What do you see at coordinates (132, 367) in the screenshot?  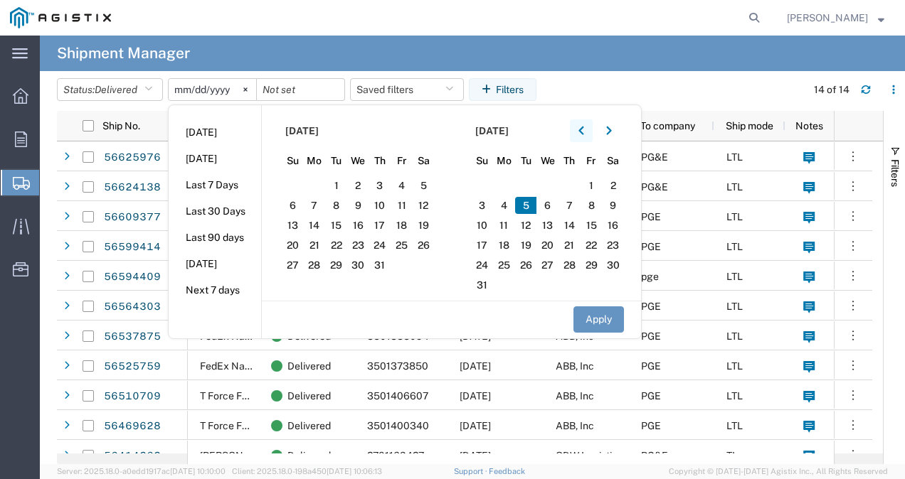 I see `a: 56525759` at bounding box center [132, 367].